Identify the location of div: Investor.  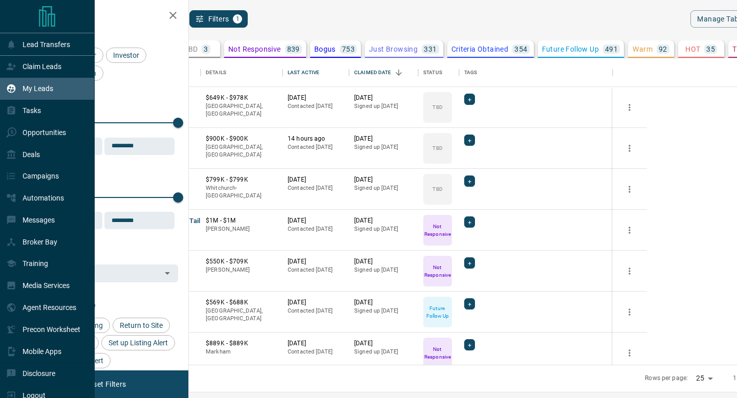
(126, 55).